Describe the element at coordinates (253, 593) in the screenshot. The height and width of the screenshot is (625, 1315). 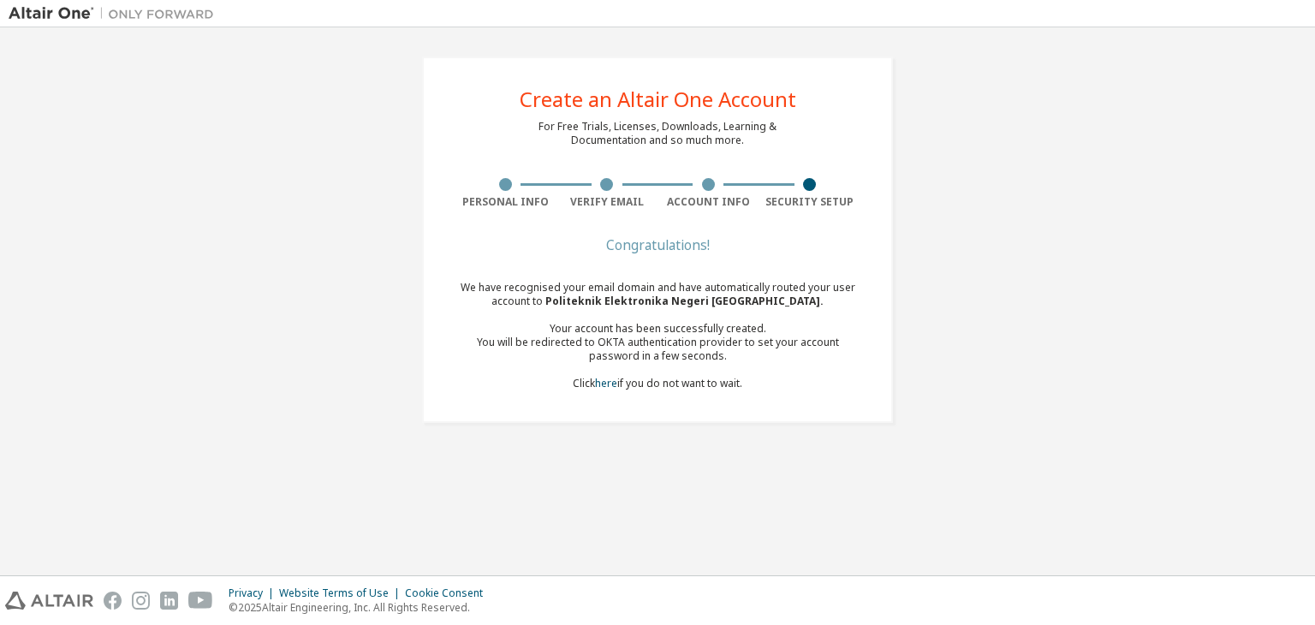
I see `div: Privacy` at that location.